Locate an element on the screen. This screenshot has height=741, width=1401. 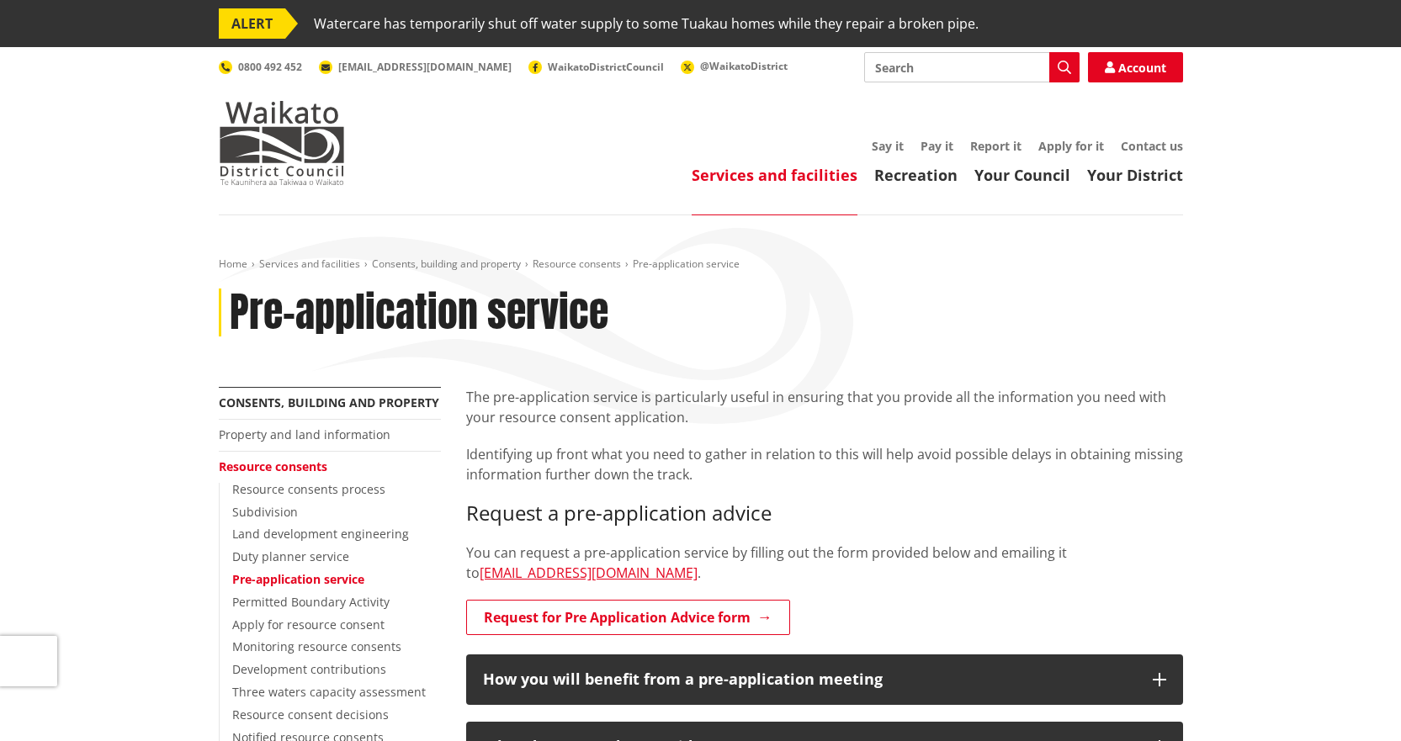
a: Home is located at coordinates (233, 263).